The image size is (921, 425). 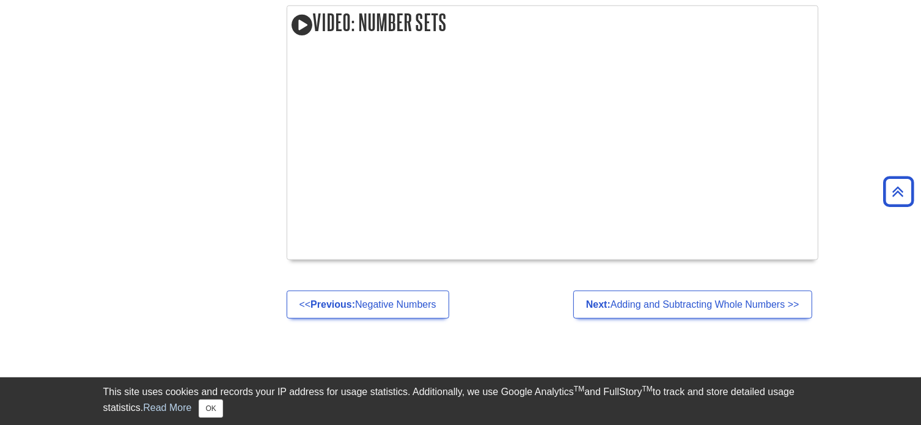 I want to click on a: <<Previous:Negative Numbers, so click(x=368, y=305).